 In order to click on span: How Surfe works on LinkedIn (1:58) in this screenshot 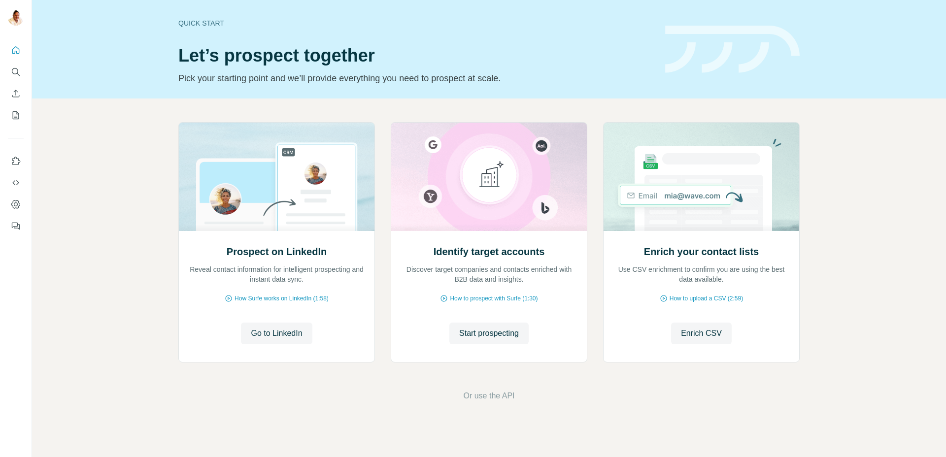, I will do `click(281, 299)`.